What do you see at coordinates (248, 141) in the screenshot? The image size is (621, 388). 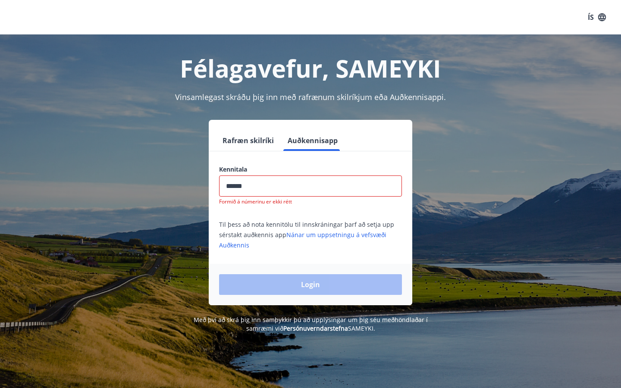 I see `button: Rafræn skilríki` at bounding box center [248, 141].